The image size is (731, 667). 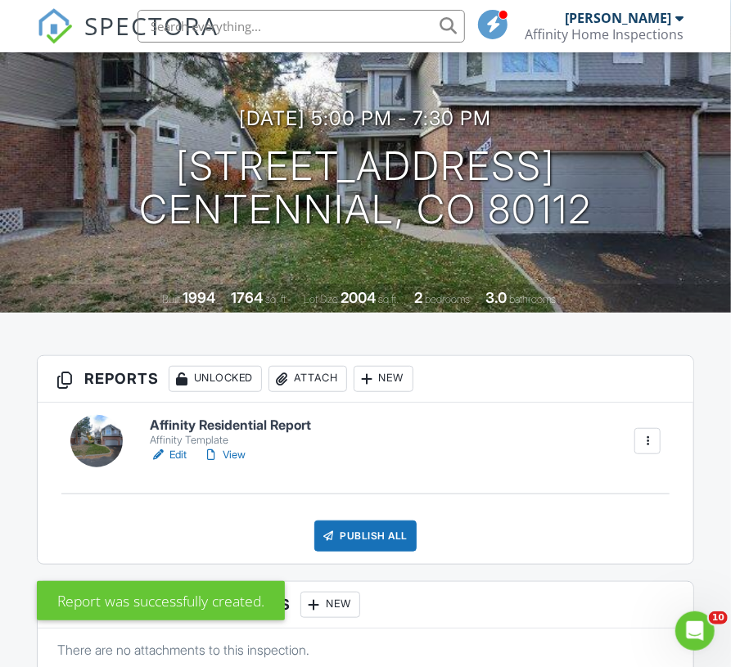 I want to click on div: Publish All, so click(x=365, y=536).